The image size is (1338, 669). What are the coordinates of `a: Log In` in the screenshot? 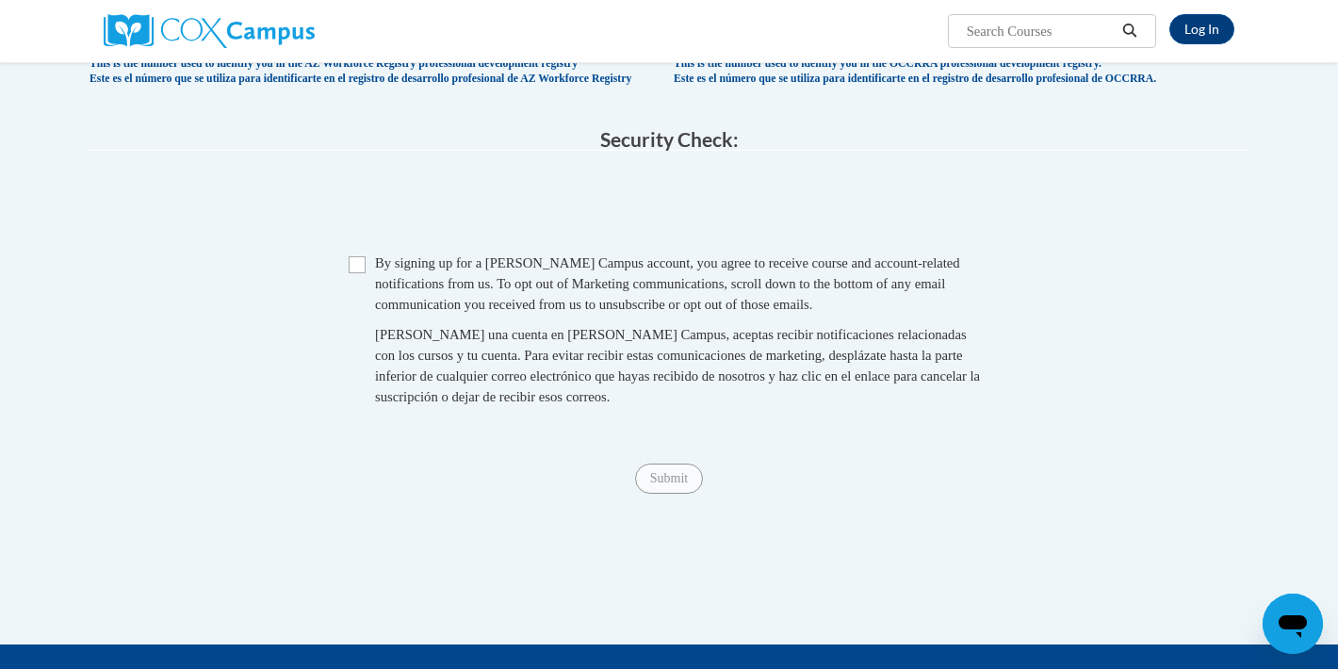 It's located at (1201, 29).